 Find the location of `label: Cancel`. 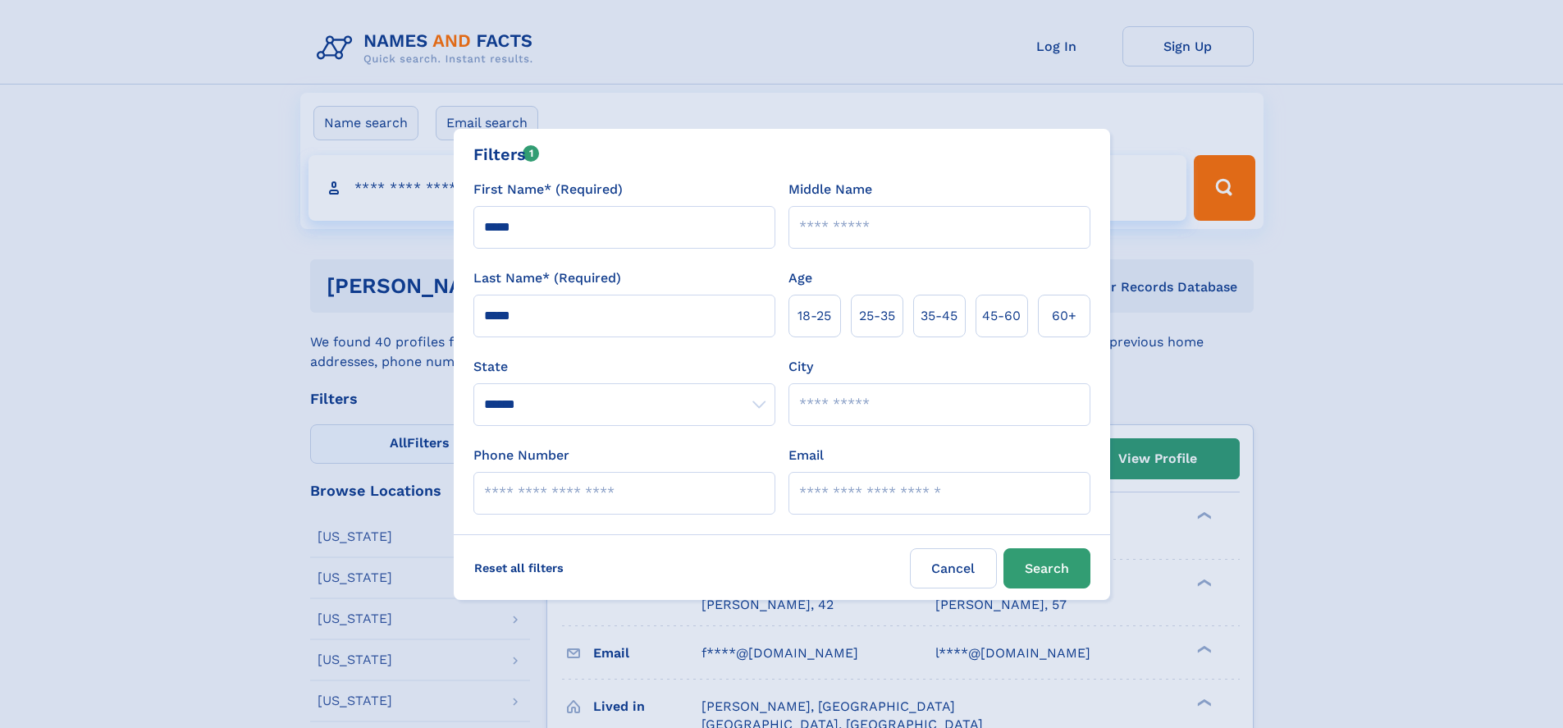

label: Cancel is located at coordinates (954, 568).